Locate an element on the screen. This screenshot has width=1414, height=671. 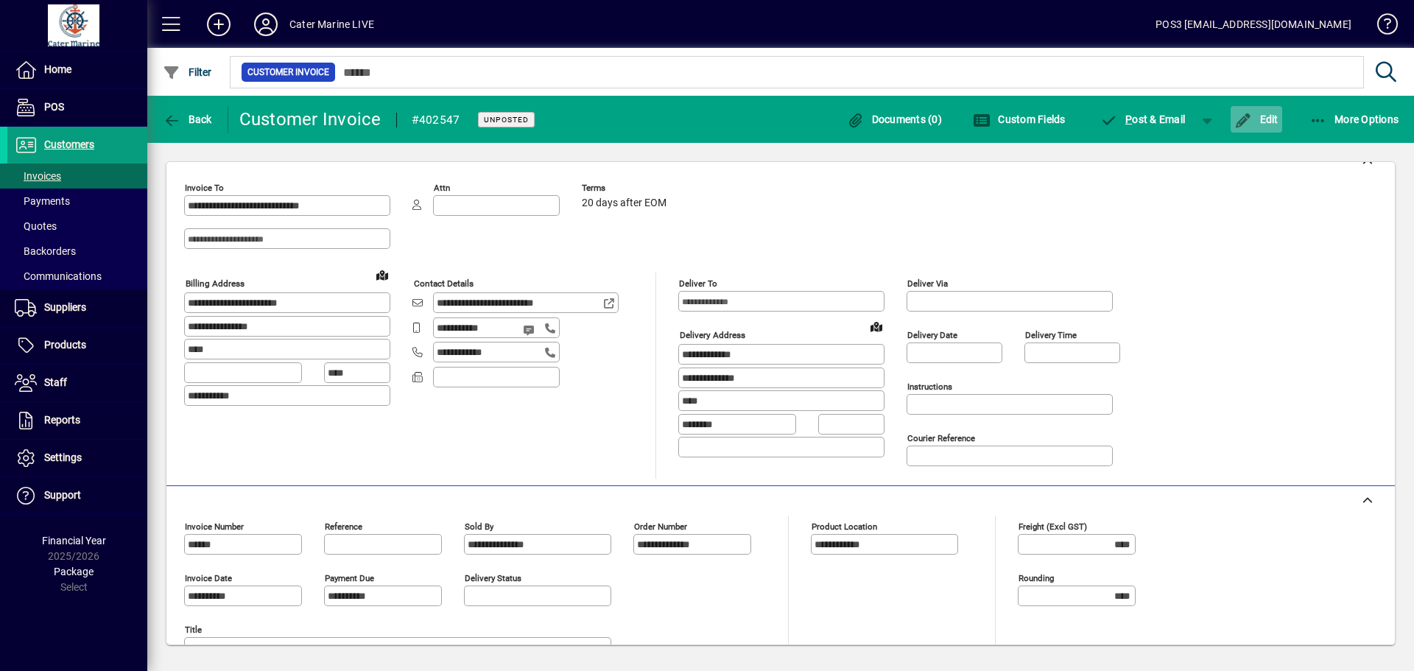
mat-label: Payment due is located at coordinates (349, 578).